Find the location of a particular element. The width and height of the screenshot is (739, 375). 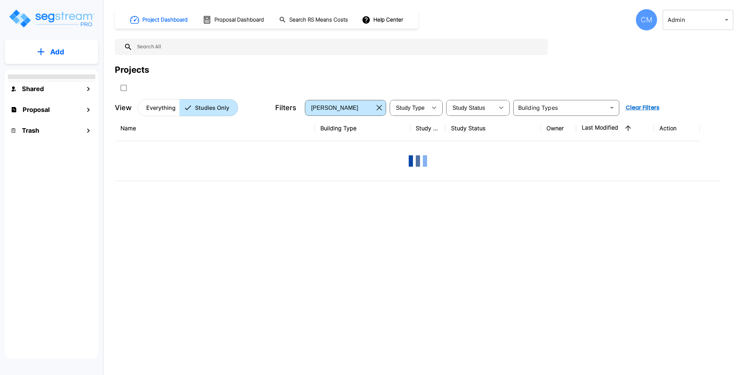

th: Owner is located at coordinates (558, 128).